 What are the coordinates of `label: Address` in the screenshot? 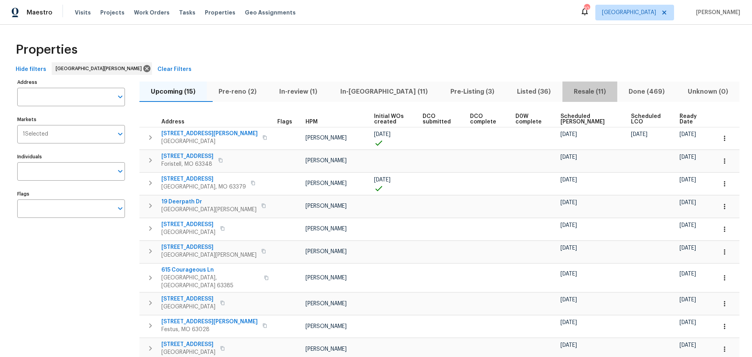 It's located at (71, 82).